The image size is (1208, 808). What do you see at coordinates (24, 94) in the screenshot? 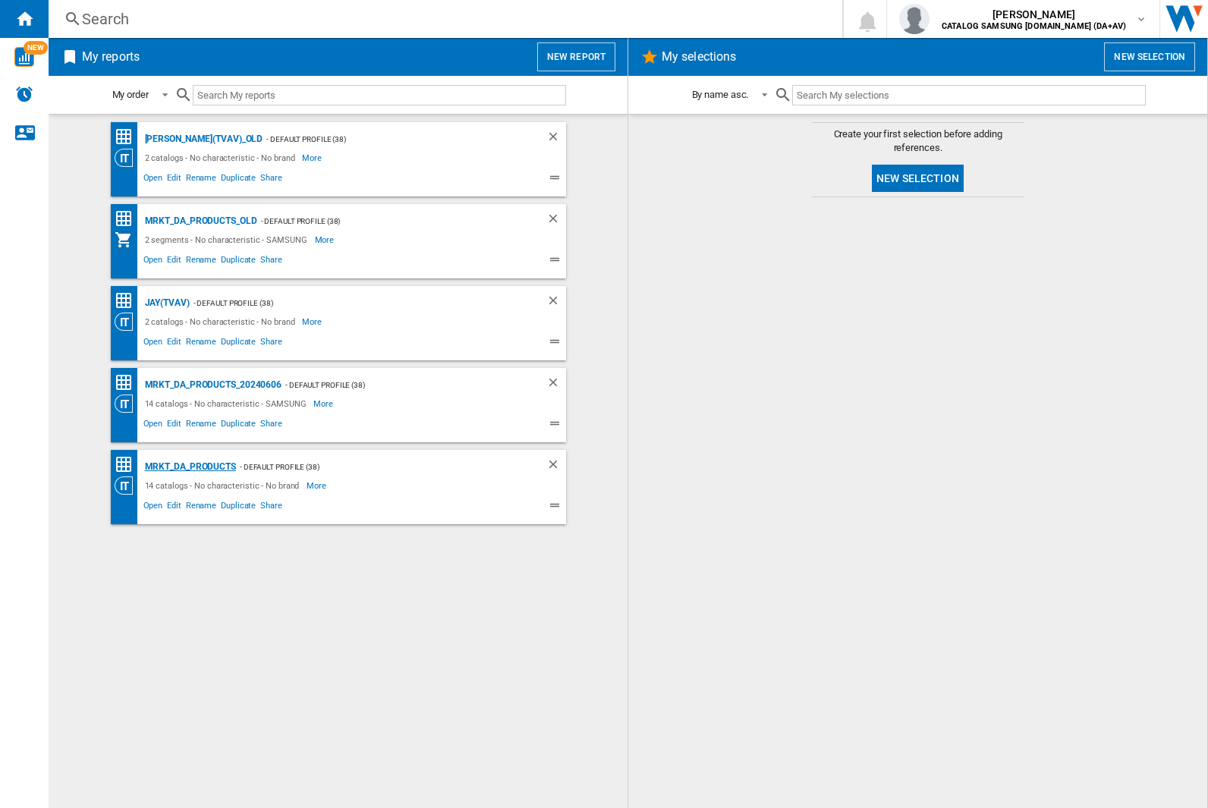
I see `img: alerts-logo.svg` at bounding box center [24, 94].